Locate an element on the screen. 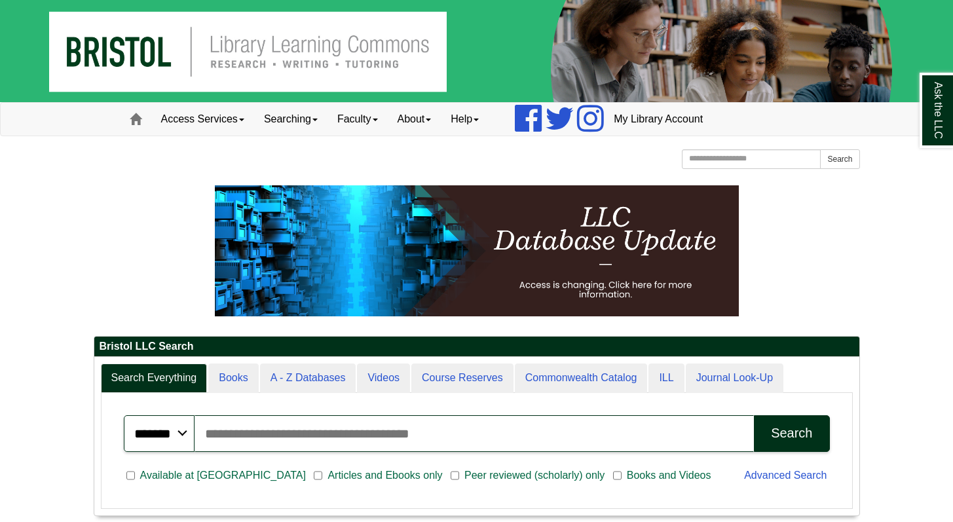 The width and height of the screenshot is (953, 522). a: Access Services is located at coordinates (202, 119).